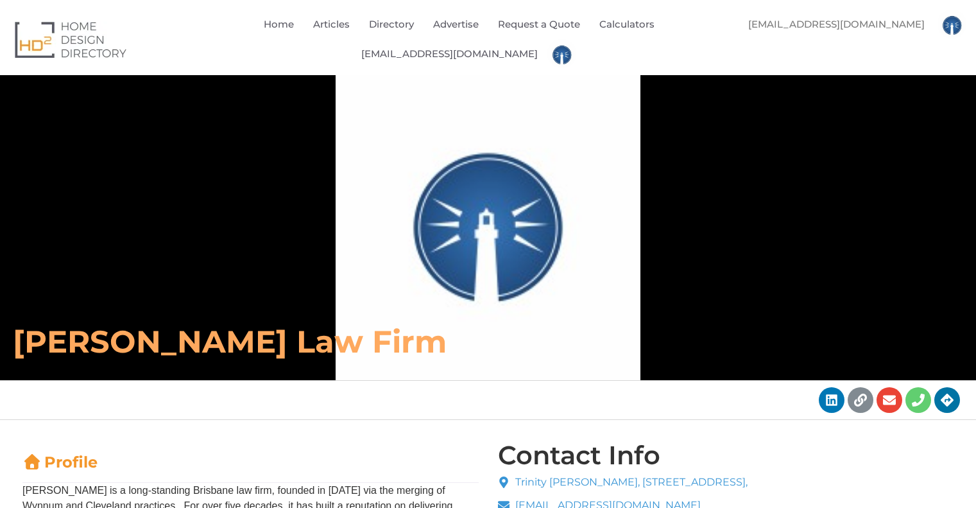  What do you see at coordinates (539, 24) in the screenshot?
I see `a: Request a Quote` at bounding box center [539, 24].